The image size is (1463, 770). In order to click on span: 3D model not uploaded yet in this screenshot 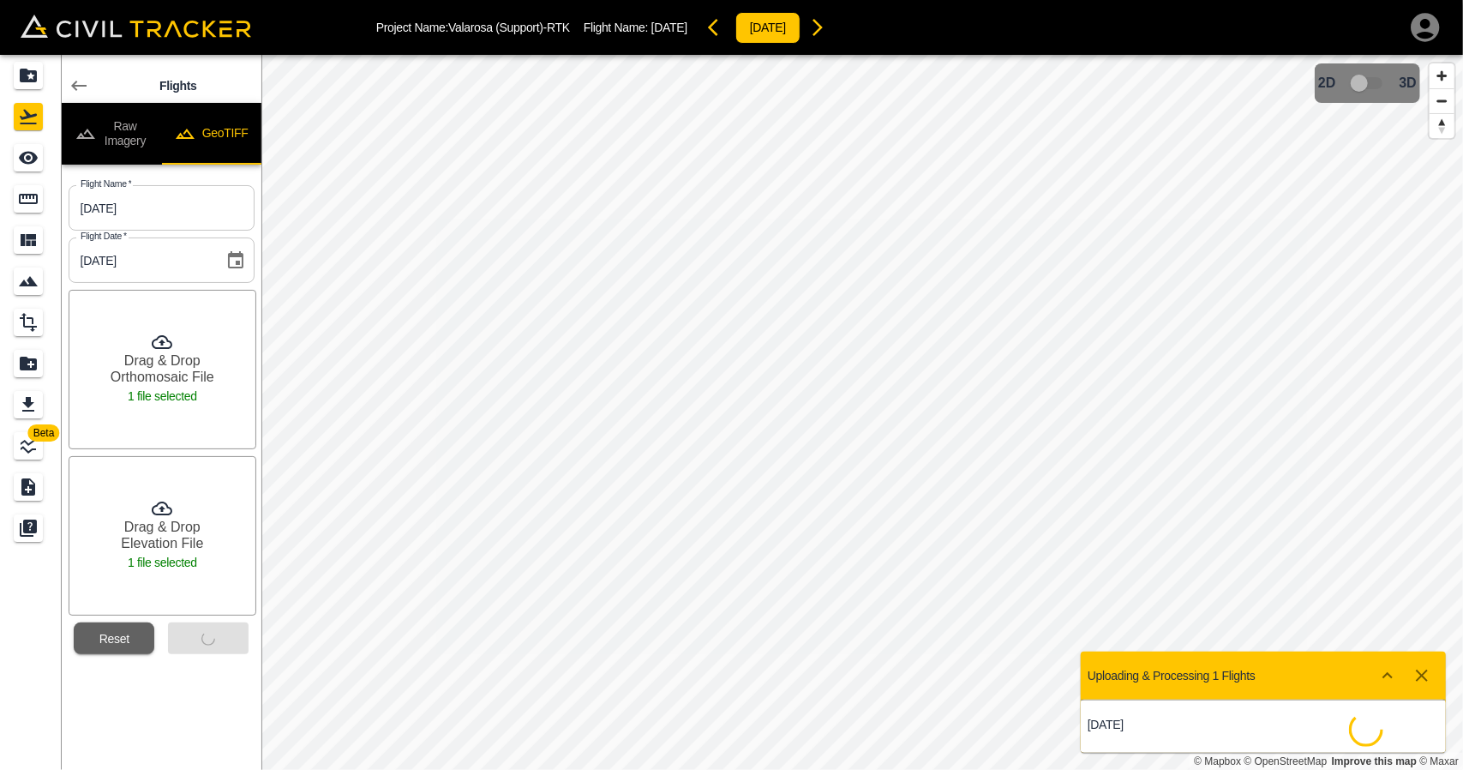, I will do `click(1368, 83)`.